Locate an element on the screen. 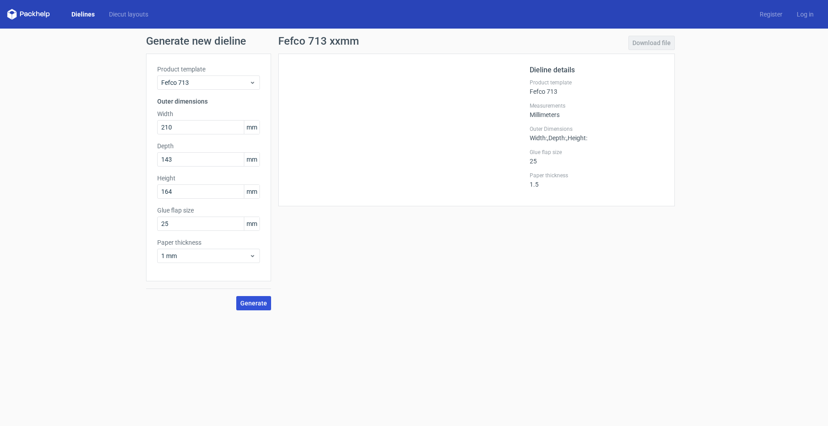 This screenshot has width=828, height=426. span: , Depth : is located at coordinates (556, 138).